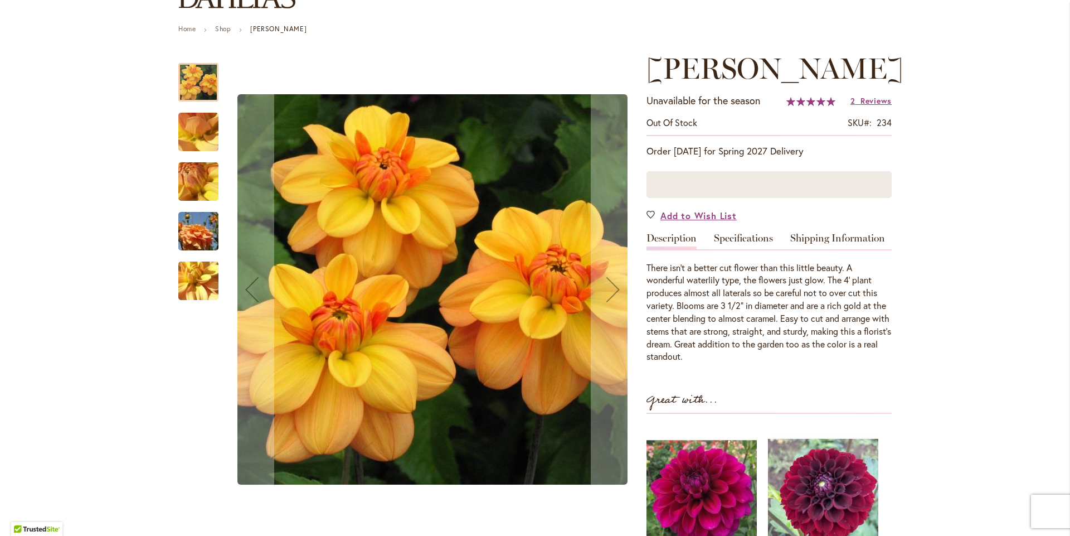 This screenshot has height=536, width=1070. Describe the element at coordinates (252, 289) in the screenshot. I see `button: Previous` at that location.